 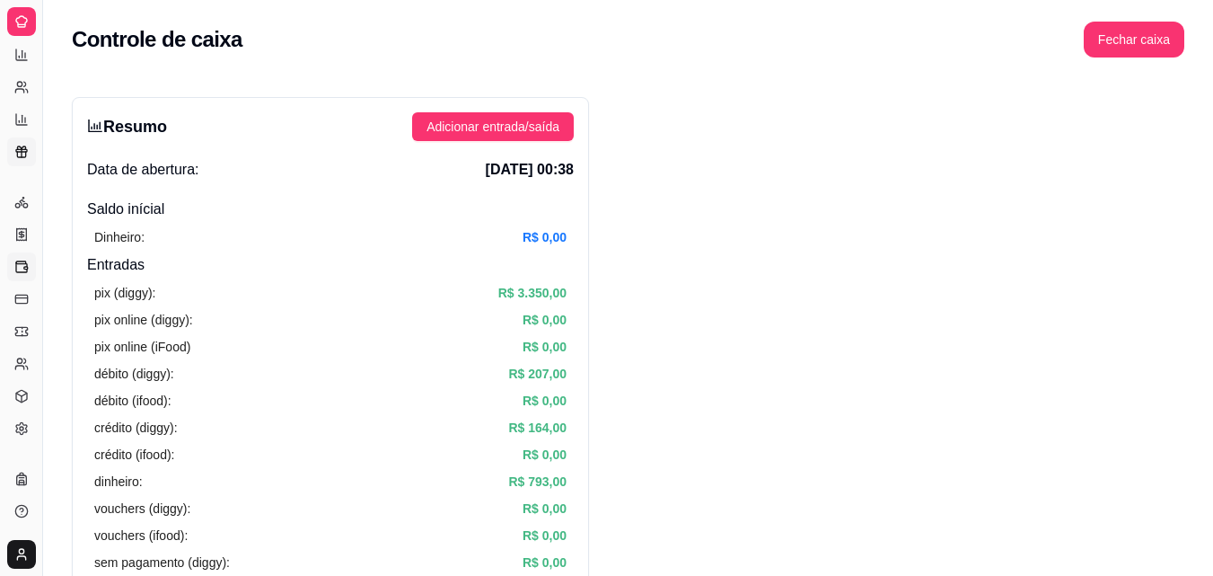 I want to click on article: dinheiro:, so click(x=119, y=481).